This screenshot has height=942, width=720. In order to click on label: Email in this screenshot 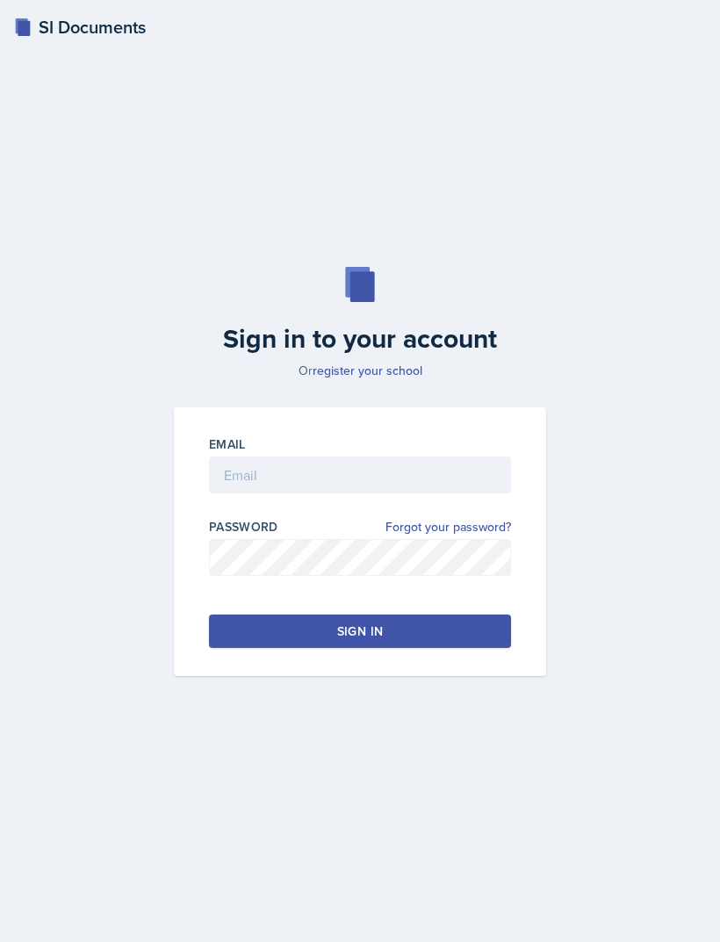, I will do `click(227, 444)`.